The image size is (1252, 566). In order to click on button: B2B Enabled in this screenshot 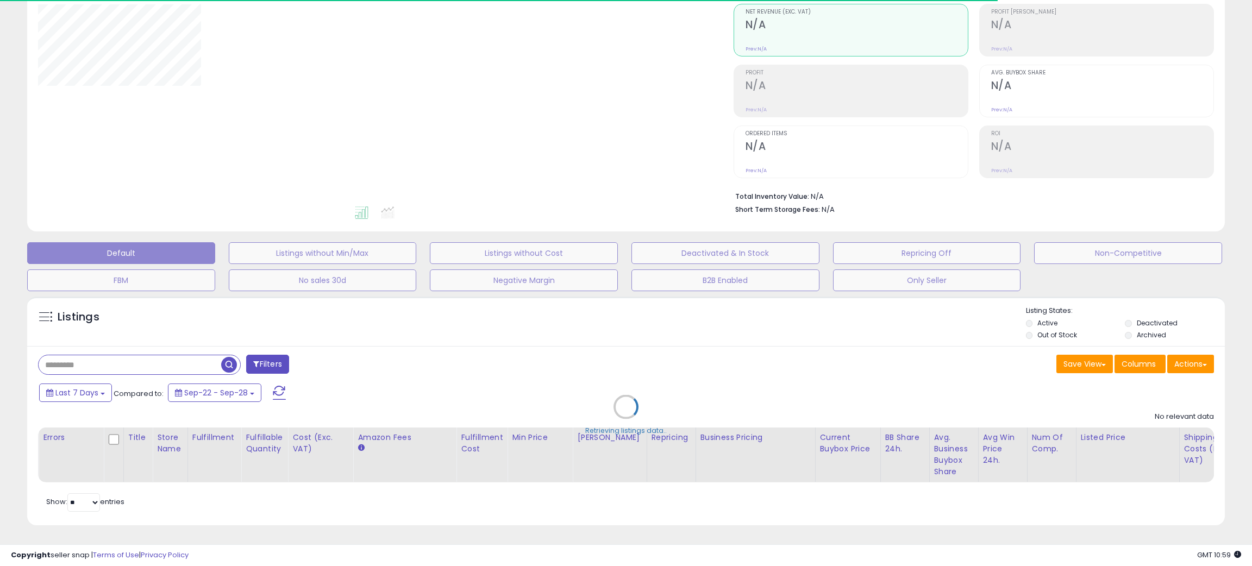, I will do `click(725, 280)`.